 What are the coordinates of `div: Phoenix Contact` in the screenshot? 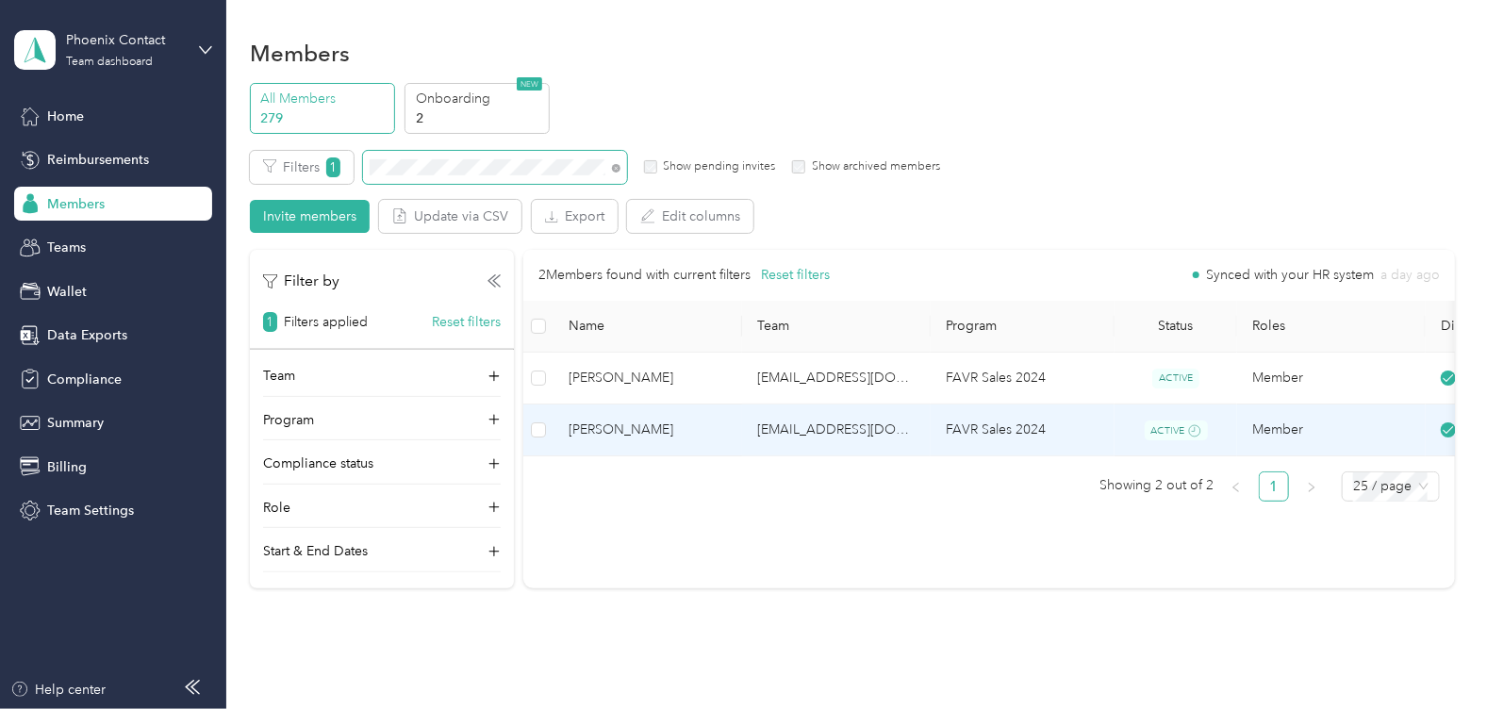 It's located at (124, 40).